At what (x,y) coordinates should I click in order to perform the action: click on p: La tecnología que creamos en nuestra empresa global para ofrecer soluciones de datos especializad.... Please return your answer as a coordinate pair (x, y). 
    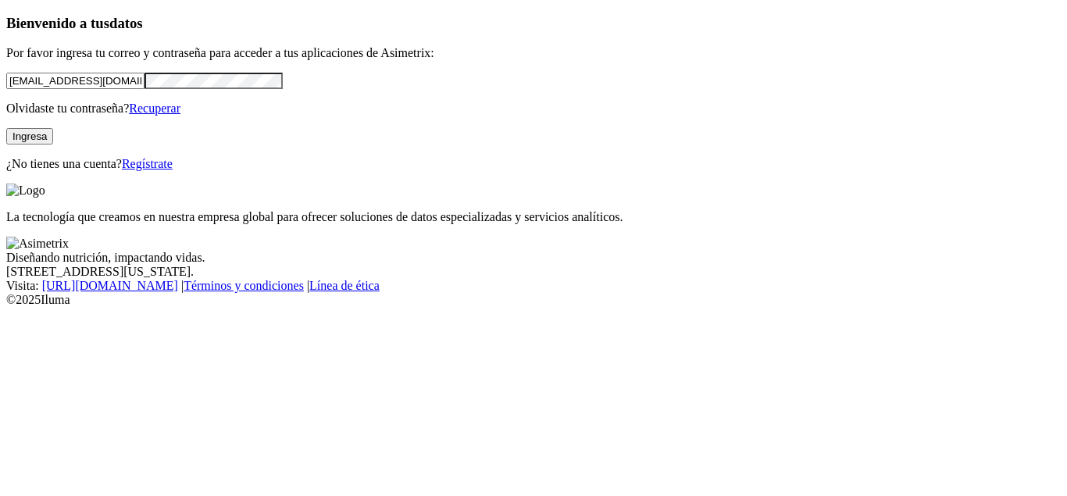
    Looking at the image, I should click on (534, 217).